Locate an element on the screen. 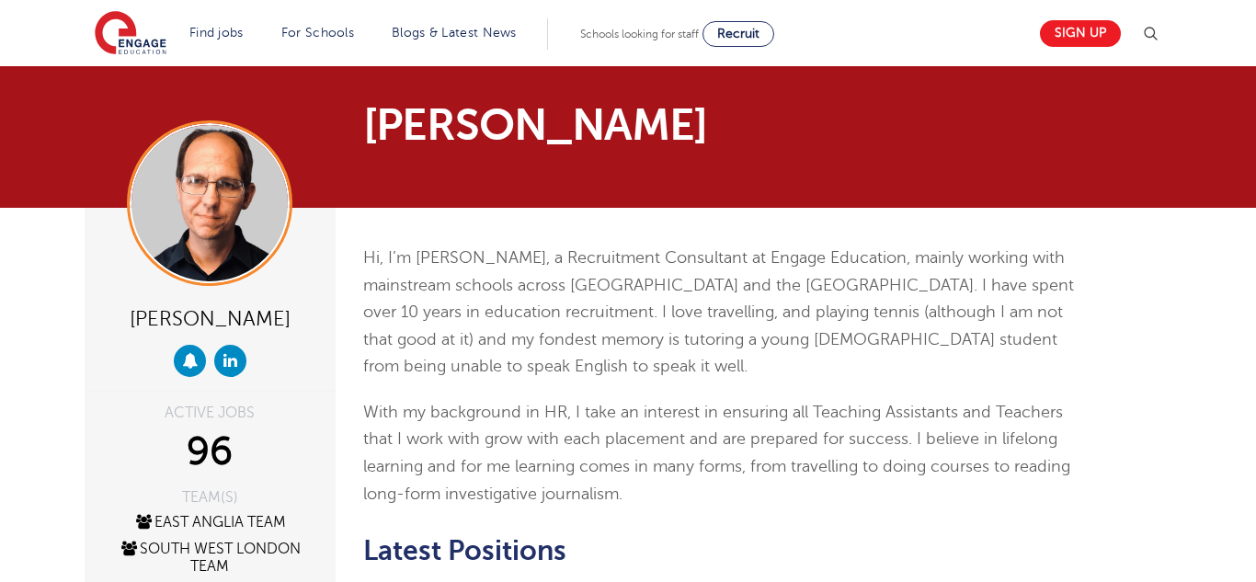 Image resolution: width=1256 pixels, height=582 pixels. div: ACTIVE JOBS is located at coordinates (210, 413).